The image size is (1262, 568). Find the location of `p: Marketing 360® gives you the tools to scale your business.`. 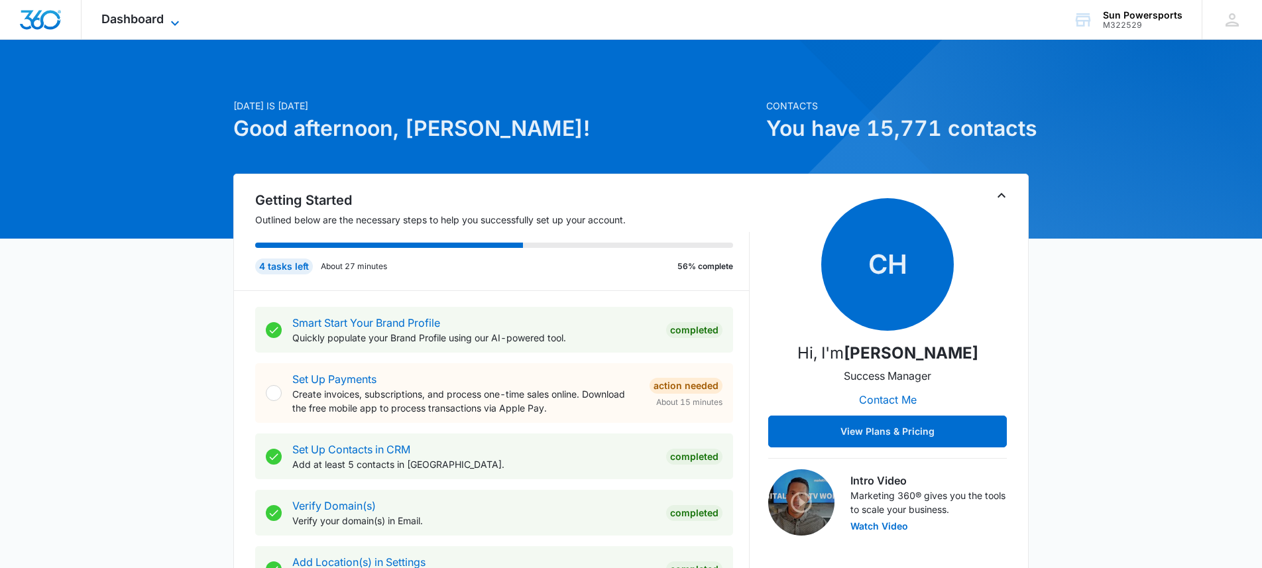

p: Marketing 360® gives you the tools to scale your business. is located at coordinates (929, 503).